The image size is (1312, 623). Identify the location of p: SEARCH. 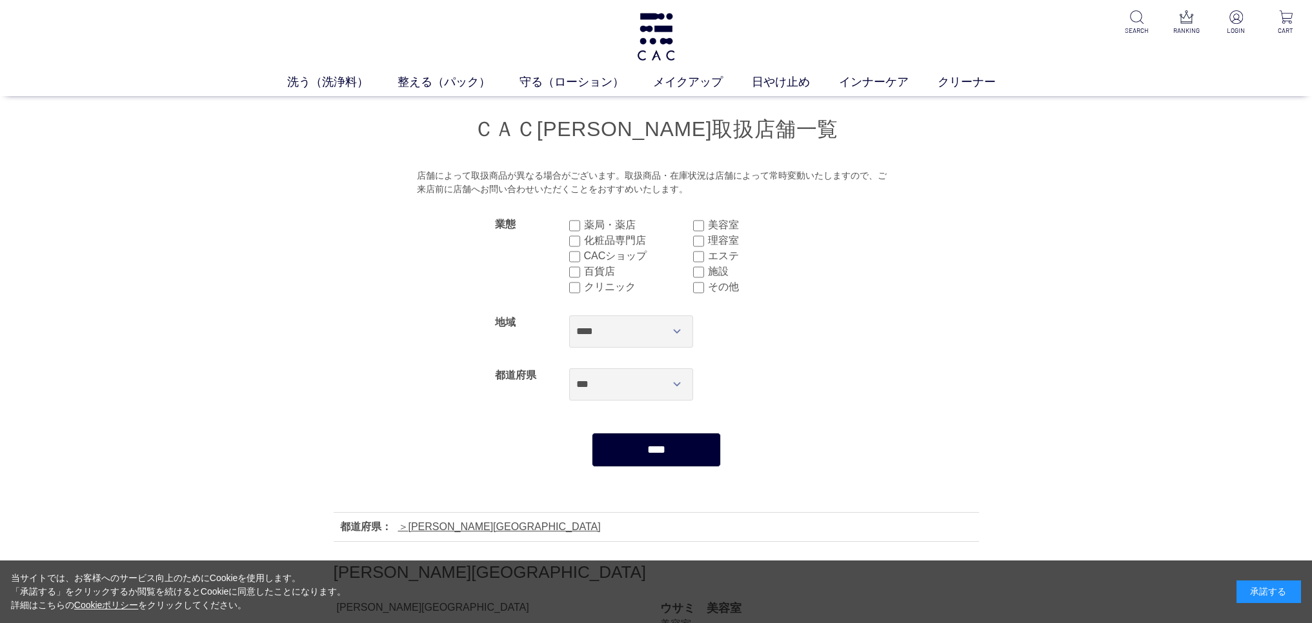
(1136, 30).